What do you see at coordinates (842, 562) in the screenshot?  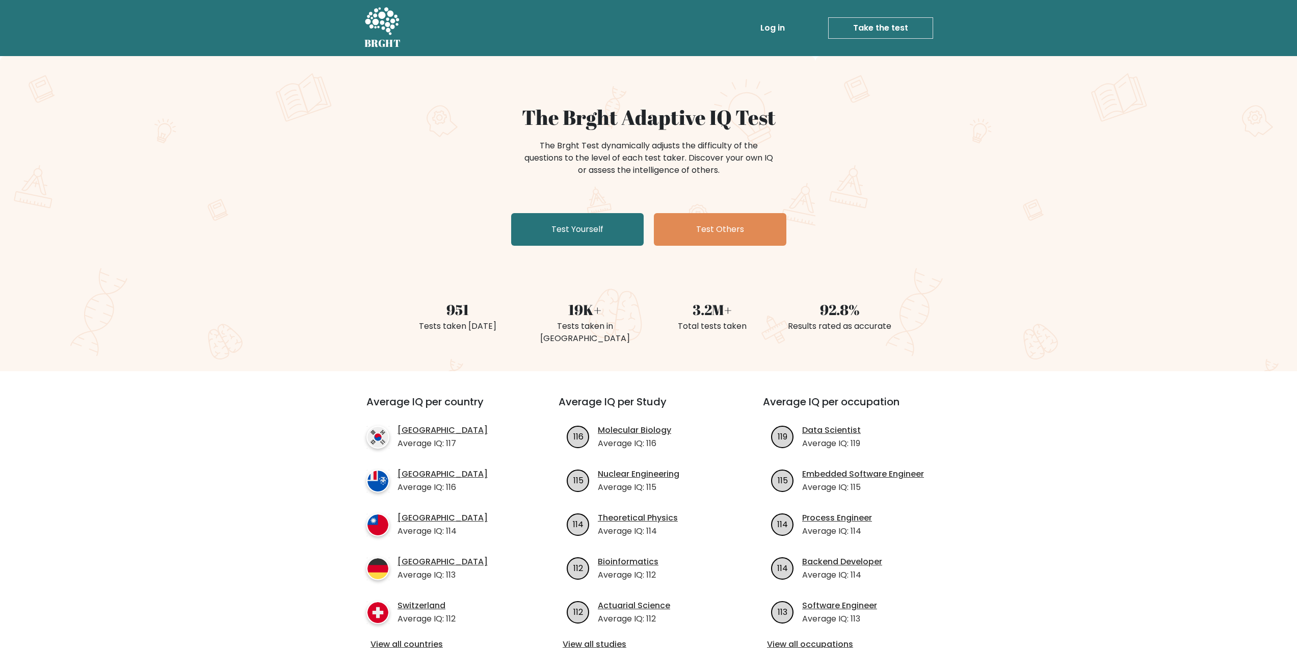 I see `a: Backend Developer` at bounding box center [842, 562].